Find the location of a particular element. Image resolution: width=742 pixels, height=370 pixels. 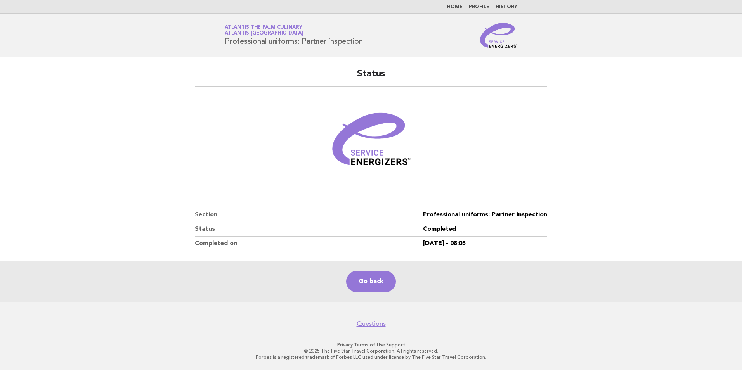

dd: Professional uniforms: Partner inspection is located at coordinates (485, 215).